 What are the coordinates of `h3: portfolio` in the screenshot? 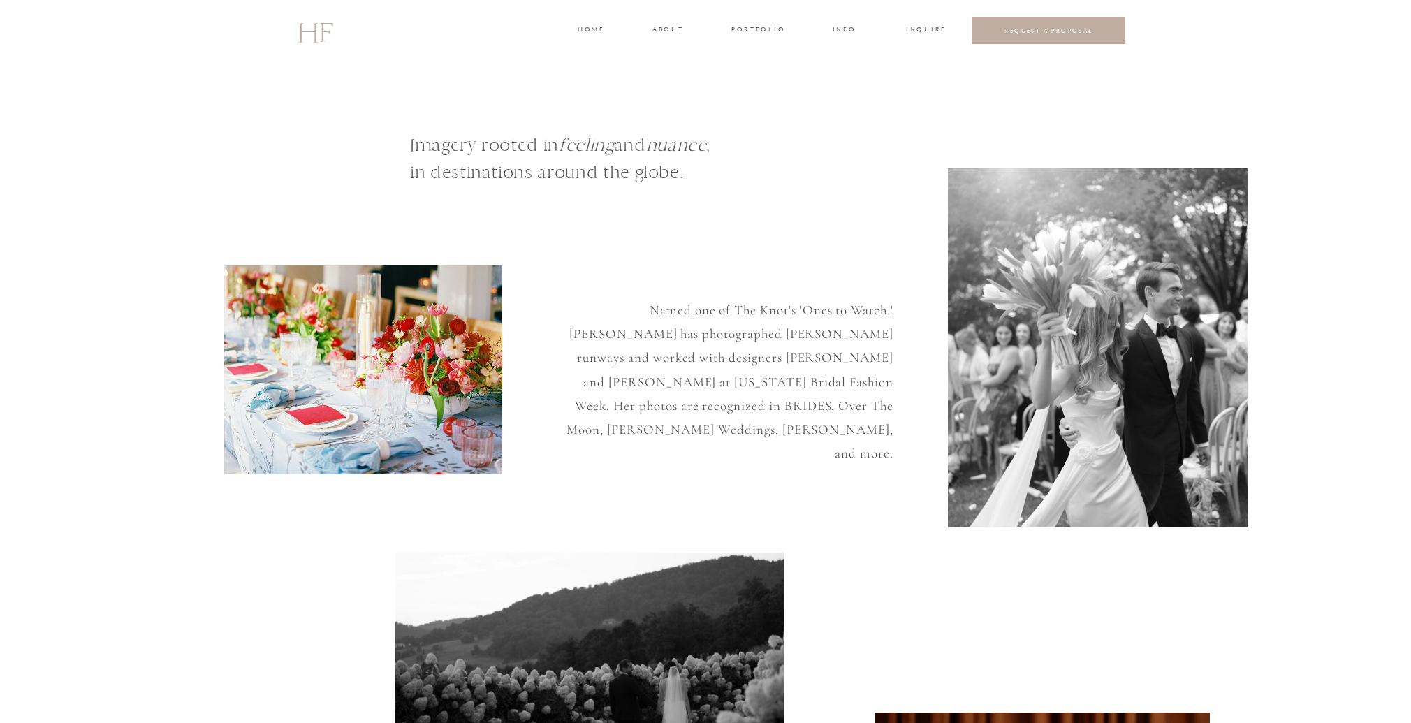 It's located at (757, 31).